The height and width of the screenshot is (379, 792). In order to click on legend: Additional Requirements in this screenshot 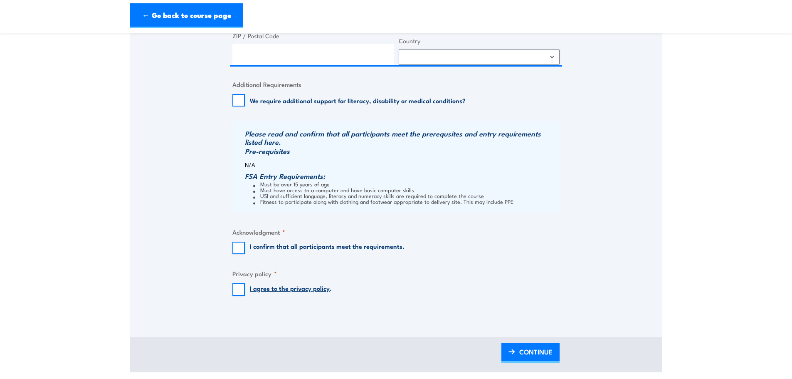, I will do `click(267, 84)`.